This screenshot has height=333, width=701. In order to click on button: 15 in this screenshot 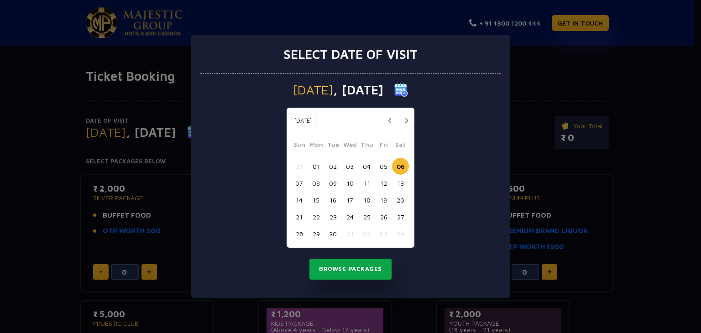, I will do `click(316, 200)`.